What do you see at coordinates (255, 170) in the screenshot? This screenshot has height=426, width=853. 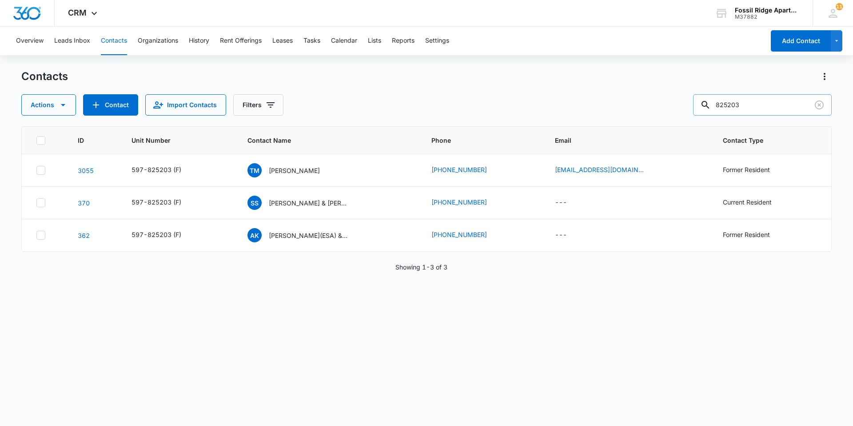 I see `span: TM` at bounding box center [255, 170].